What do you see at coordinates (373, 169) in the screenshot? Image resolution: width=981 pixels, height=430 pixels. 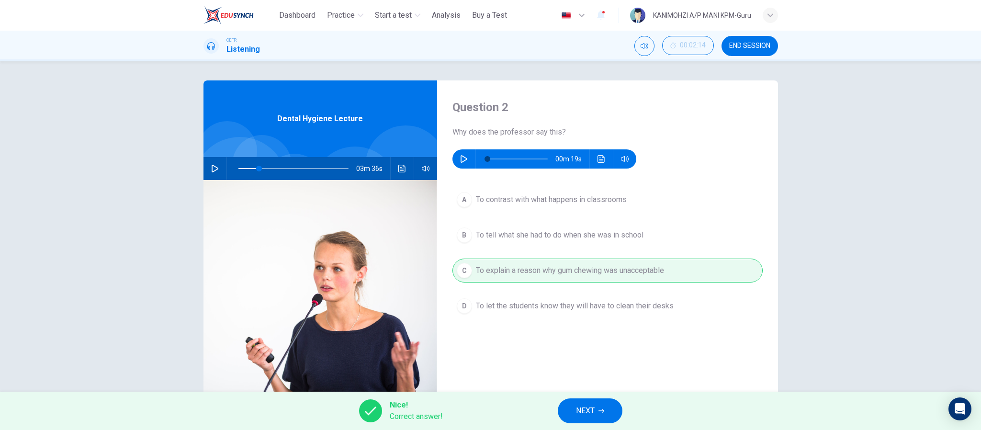 I see `span: 03m 36s` at bounding box center [373, 169].